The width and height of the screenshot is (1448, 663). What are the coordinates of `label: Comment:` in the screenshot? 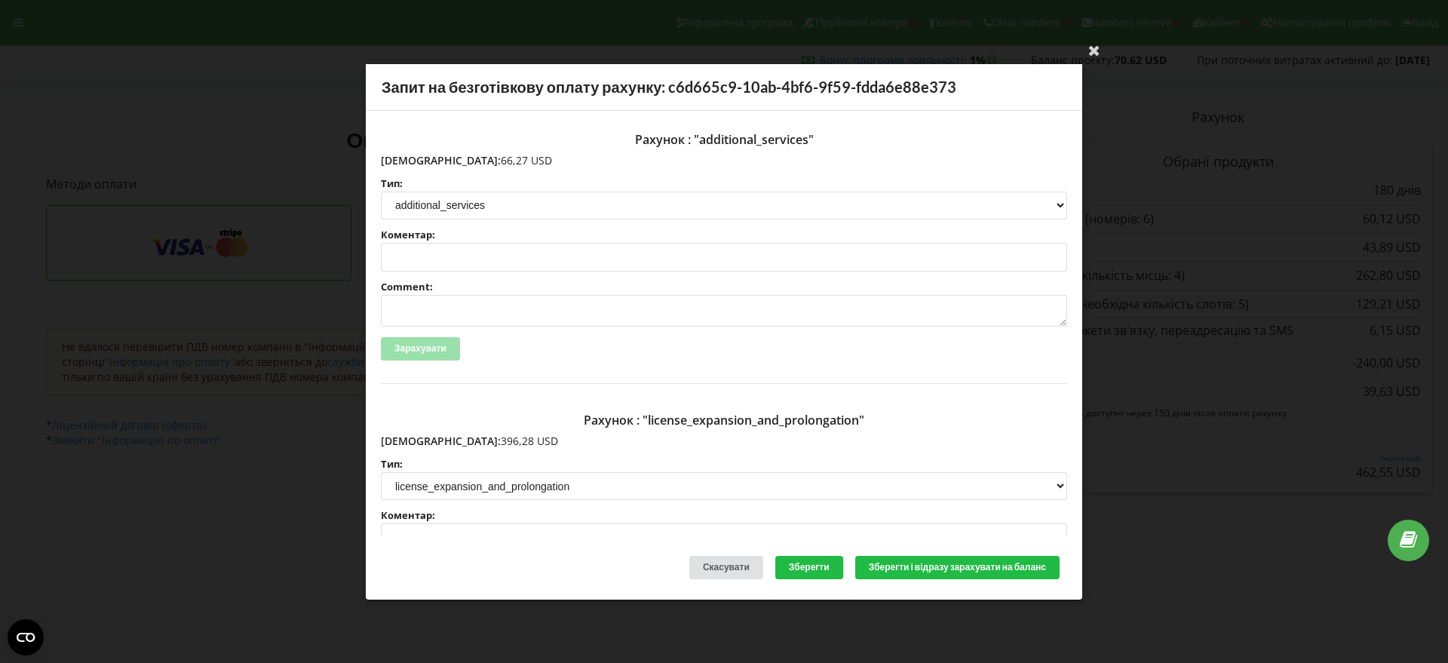 It's located at (724, 287).